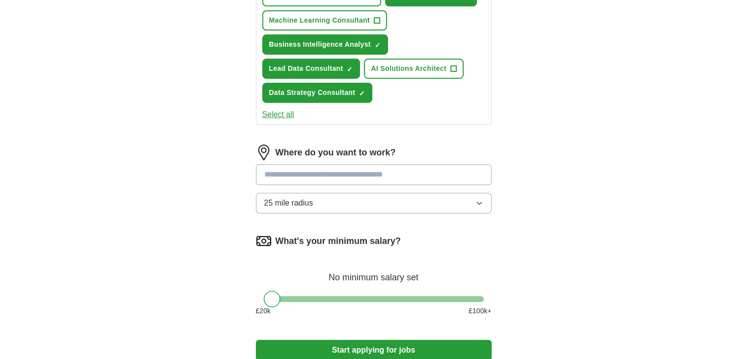 The height and width of the screenshot is (359, 747). Describe the element at coordinates (408, 68) in the screenshot. I see `span: AI Solutions Architect` at that location.